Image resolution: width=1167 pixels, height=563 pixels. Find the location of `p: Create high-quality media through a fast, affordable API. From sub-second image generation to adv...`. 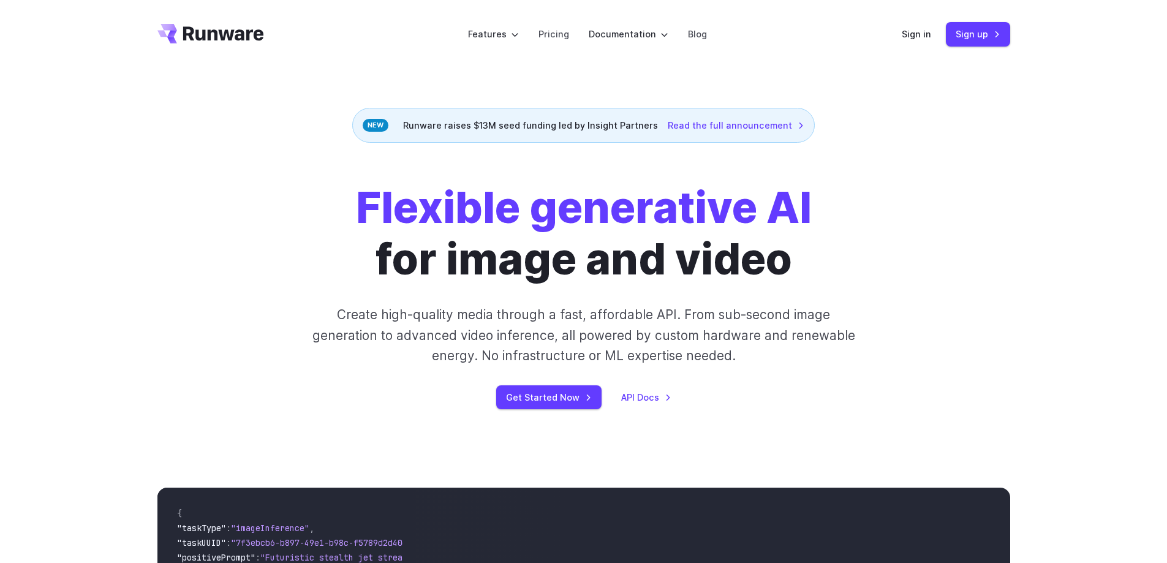

p: Create high-quality media through a fast, affordable API. From sub-second image generation to adv... is located at coordinates (583, 335).